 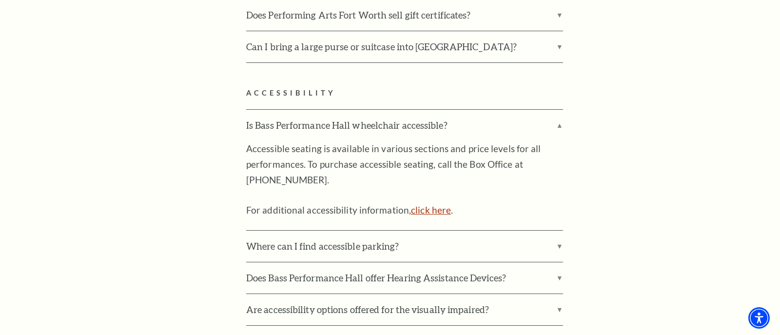 What do you see at coordinates (404, 278) in the screenshot?
I see `label: Does Bass Performance Hall offer Hearing Assistance Devices?` at bounding box center [404, 278].